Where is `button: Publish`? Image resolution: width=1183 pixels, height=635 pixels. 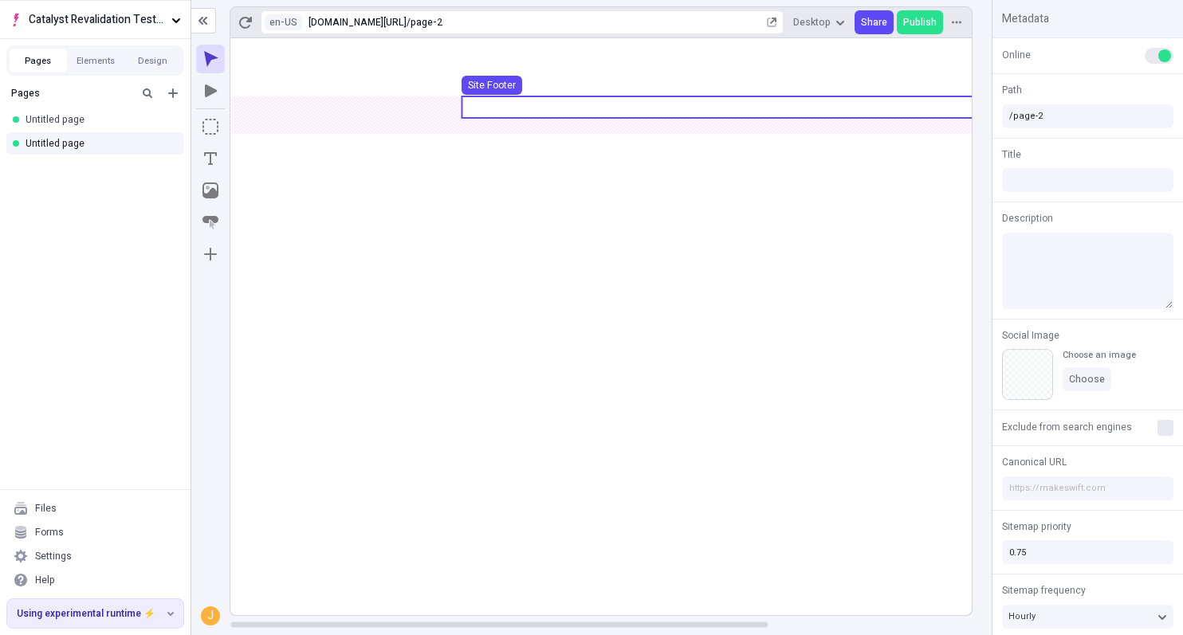 button: Publish is located at coordinates (920, 22).